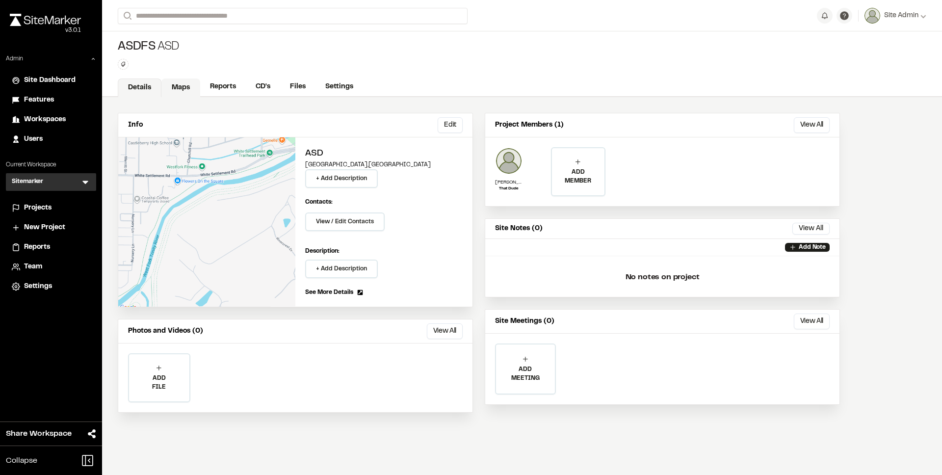 The height and width of the screenshot is (475, 942). I want to click on a: Users, so click(51, 139).